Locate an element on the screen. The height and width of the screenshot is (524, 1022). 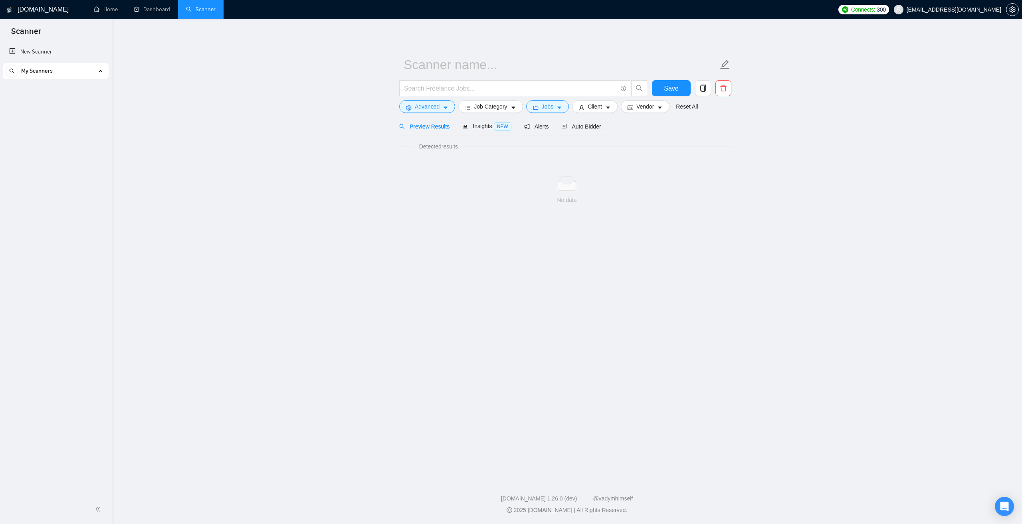
div: Open Intercom Messenger is located at coordinates (1005, 507).